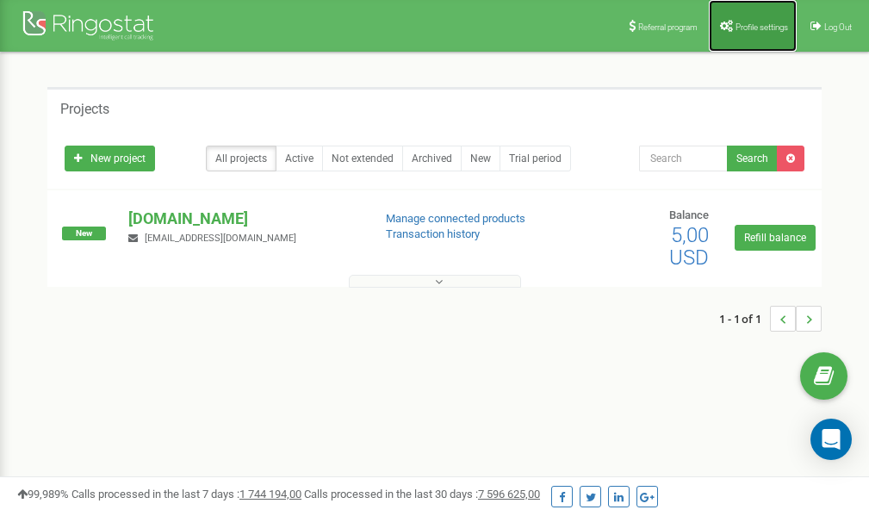 The height and width of the screenshot is (516, 869). What do you see at coordinates (831, 439) in the screenshot?
I see `div: Open Intercom Messenger` at bounding box center [831, 439].